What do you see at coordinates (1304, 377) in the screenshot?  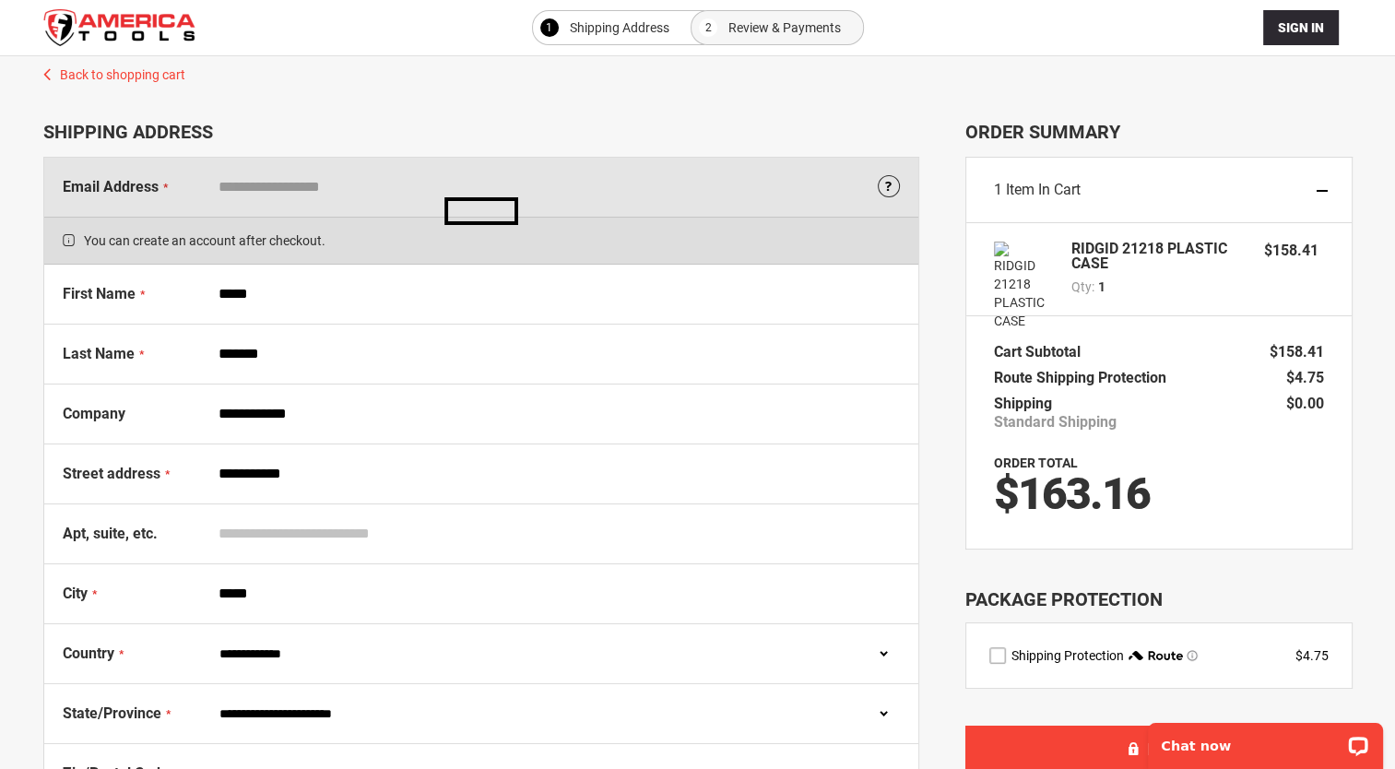 I see `span: $4.75` at bounding box center [1304, 377].